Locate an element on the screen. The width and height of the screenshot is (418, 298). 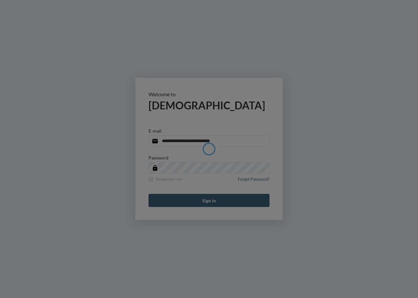
p: Password is located at coordinates (158, 157).